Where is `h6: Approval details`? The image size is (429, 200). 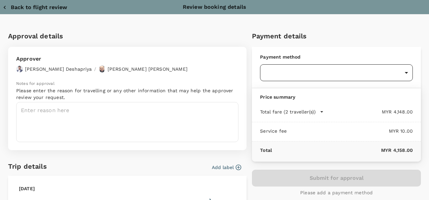 h6: Approval details is located at coordinates (127, 36).